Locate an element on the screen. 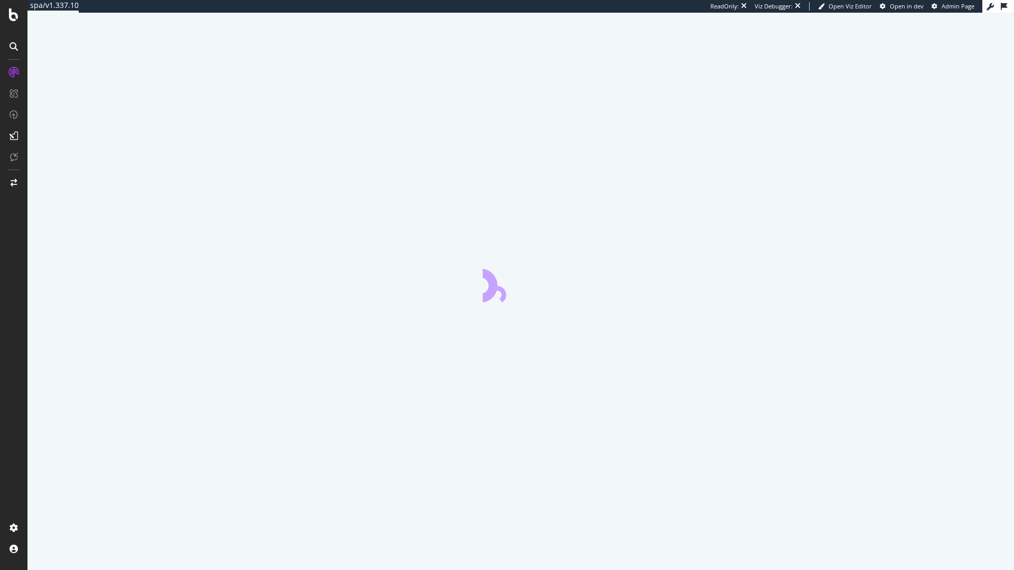 The height and width of the screenshot is (570, 1014). a: Open Viz Editor is located at coordinates (845, 6).